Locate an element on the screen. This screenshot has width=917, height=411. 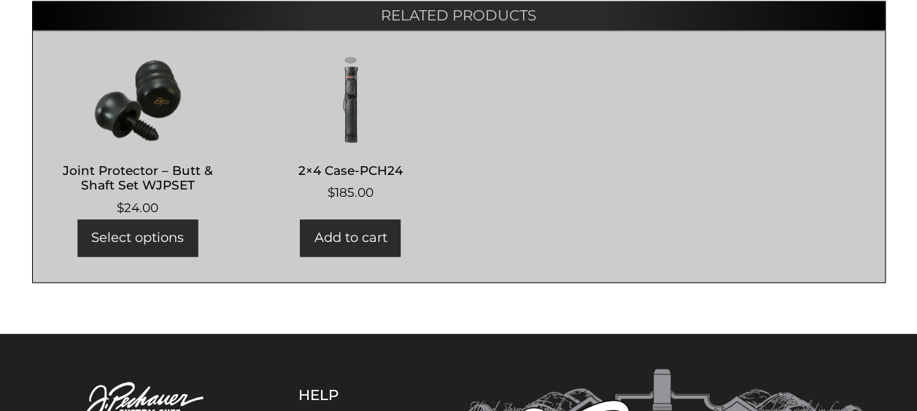
h5: Help is located at coordinates (354, 395).